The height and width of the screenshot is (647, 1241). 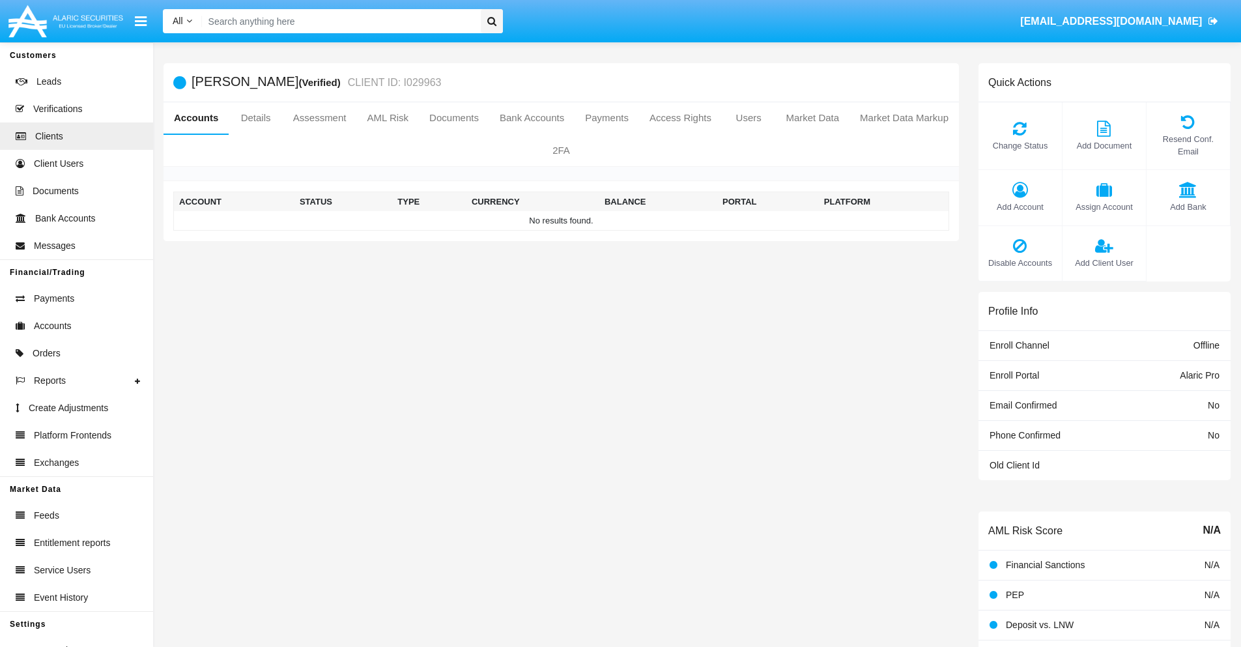 What do you see at coordinates (49, 81) in the screenshot?
I see `span: Leads` at bounding box center [49, 81].